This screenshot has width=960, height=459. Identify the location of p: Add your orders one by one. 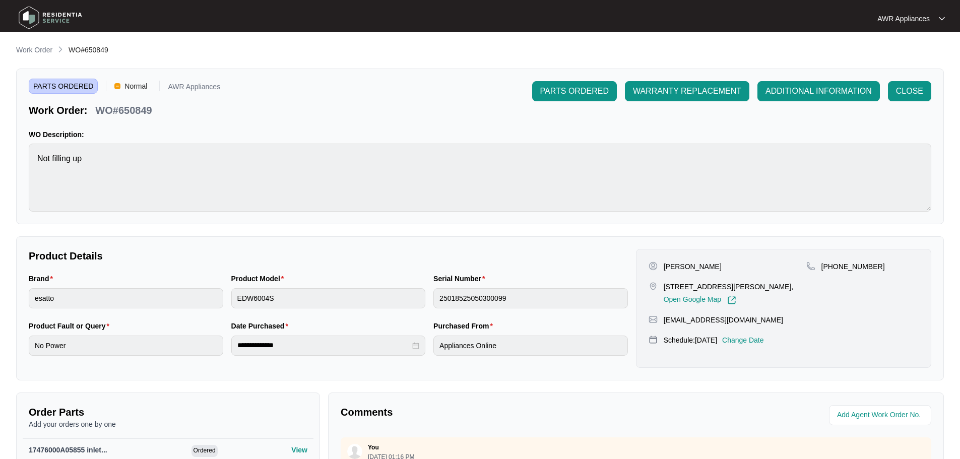
(168, 424).